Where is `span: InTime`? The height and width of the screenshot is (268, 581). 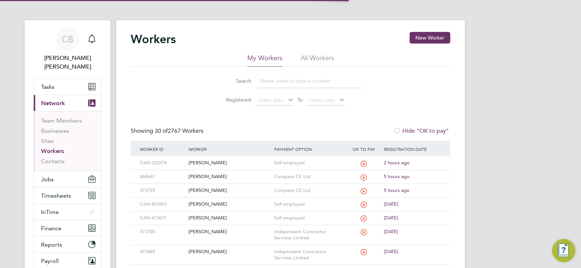
span: InTime is located at coordinates (50, 212).